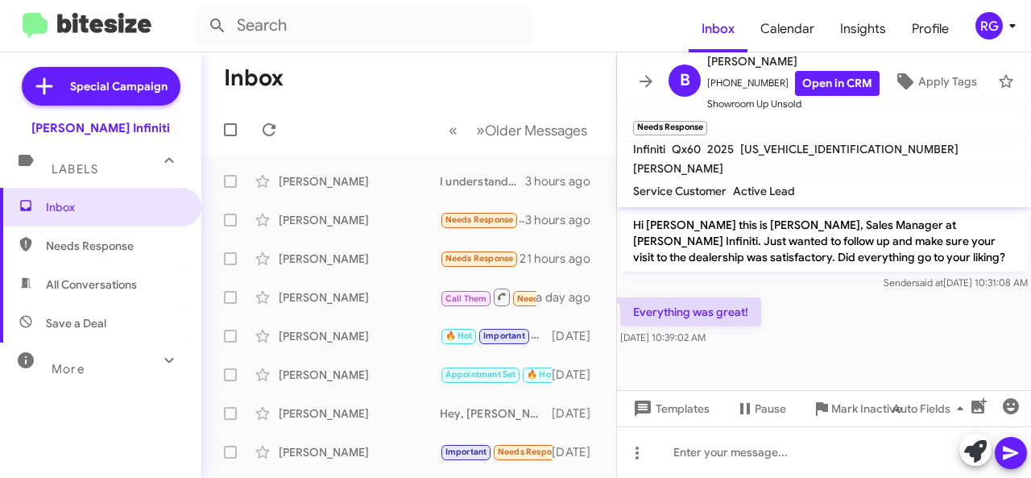 This screenshot has height=478, width=1031. Describe the element at coordinates (495, 335) in the screenshot. I see `div: Yes, sir. Thank you.` at that location.